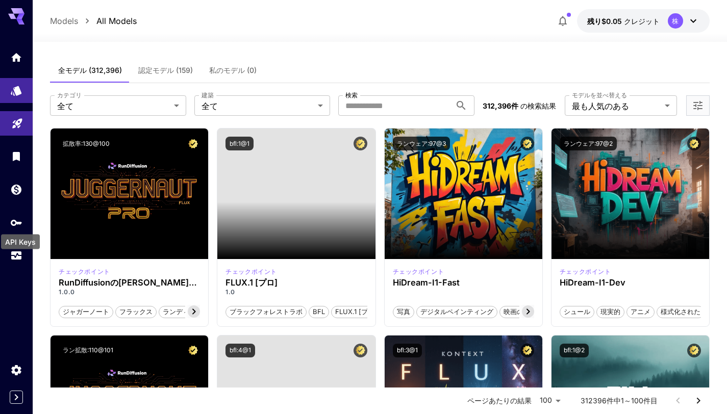  I want to click on button: ラン拡散:110@101, so click(88, 350).